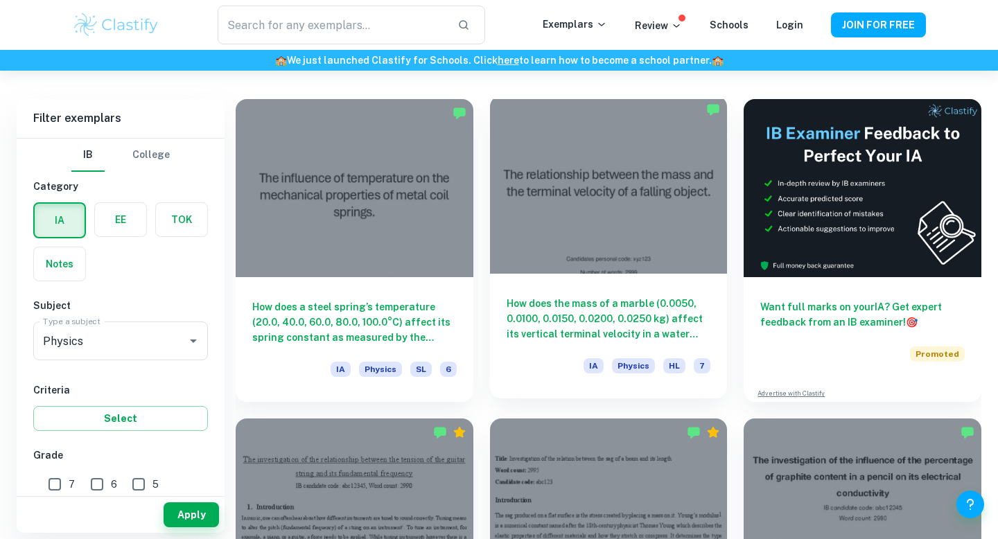 This screenshot has width=998, height=539. Describe the element at coordinates (878, 25) in the screenshot. I see `button: JOIN FOR FREE` at that location.